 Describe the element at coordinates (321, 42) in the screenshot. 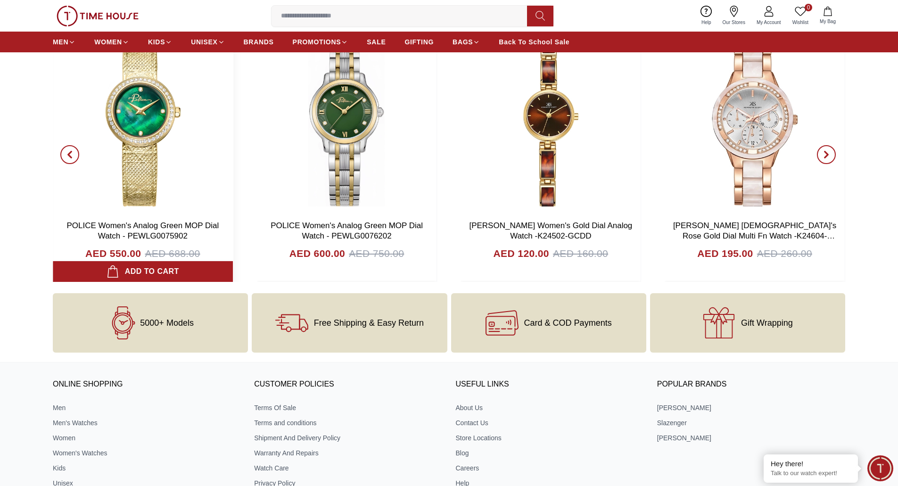

I see `a: PROMOTIONS` at that location.